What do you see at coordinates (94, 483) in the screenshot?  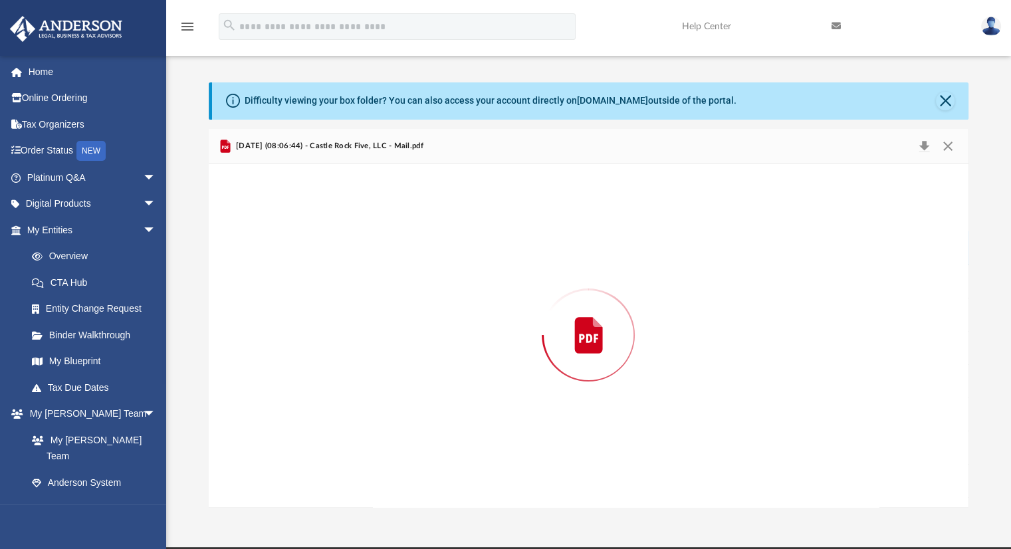 I see `a: Anderson System` at bounding box center [94, 483].